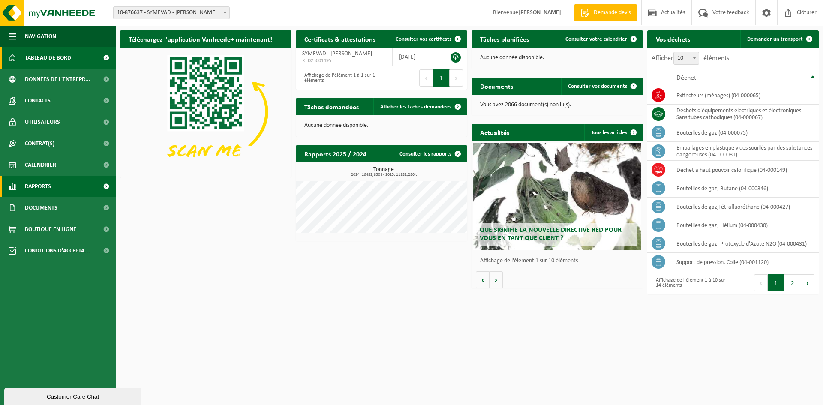  What do you see at coordinates (41, 208) in the screenshot?
I see `span: Documents` at bounding box center [41, 208].